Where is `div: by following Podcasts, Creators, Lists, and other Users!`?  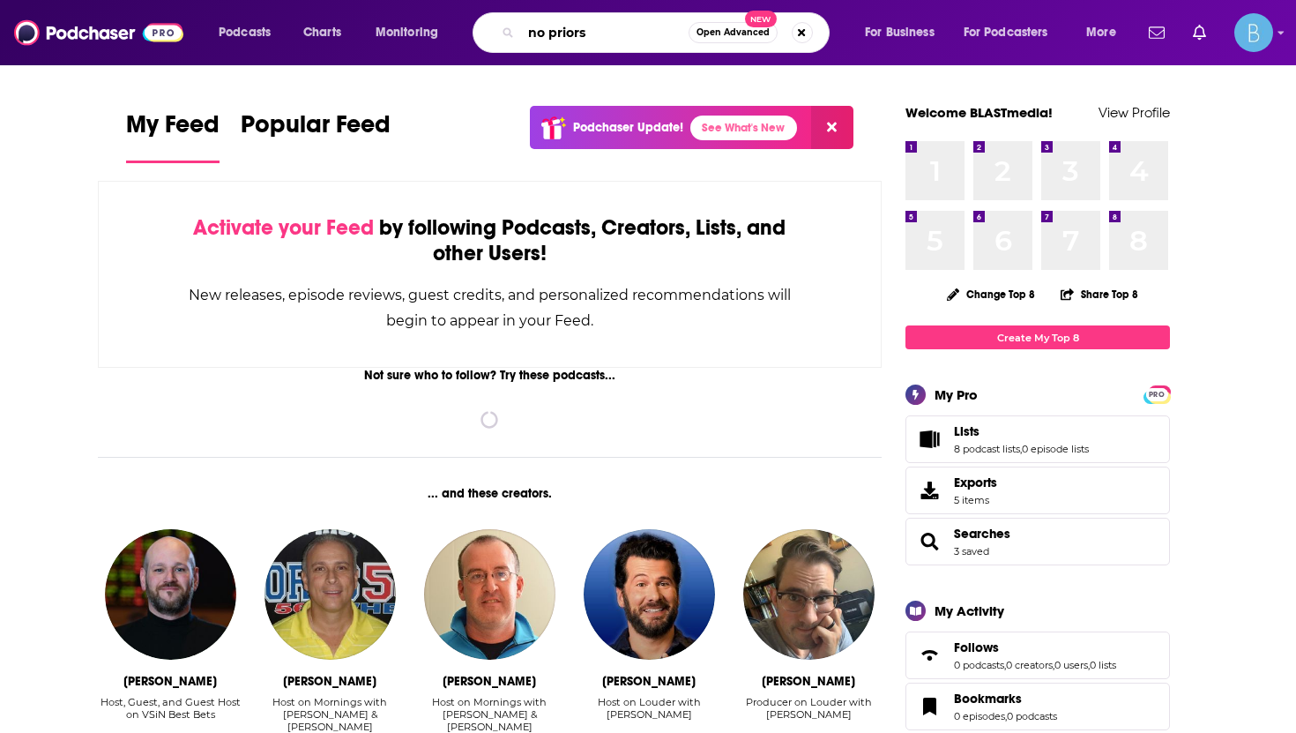 div: by following Podcasts, Creators, Lists, and other Users! is located at coordinates (489, 241).